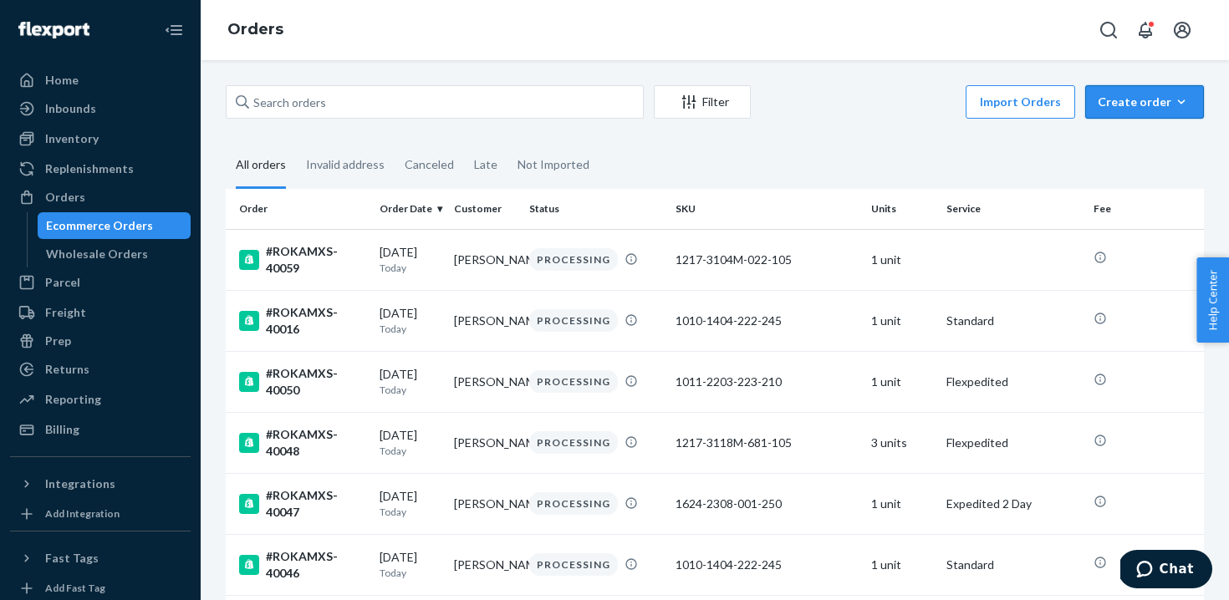 This screenshot has width=1229, height=600. What do you see at coordinates (1013, 209) in the screenshot?
I see `th: Service` at bounding box center [1013, 209].